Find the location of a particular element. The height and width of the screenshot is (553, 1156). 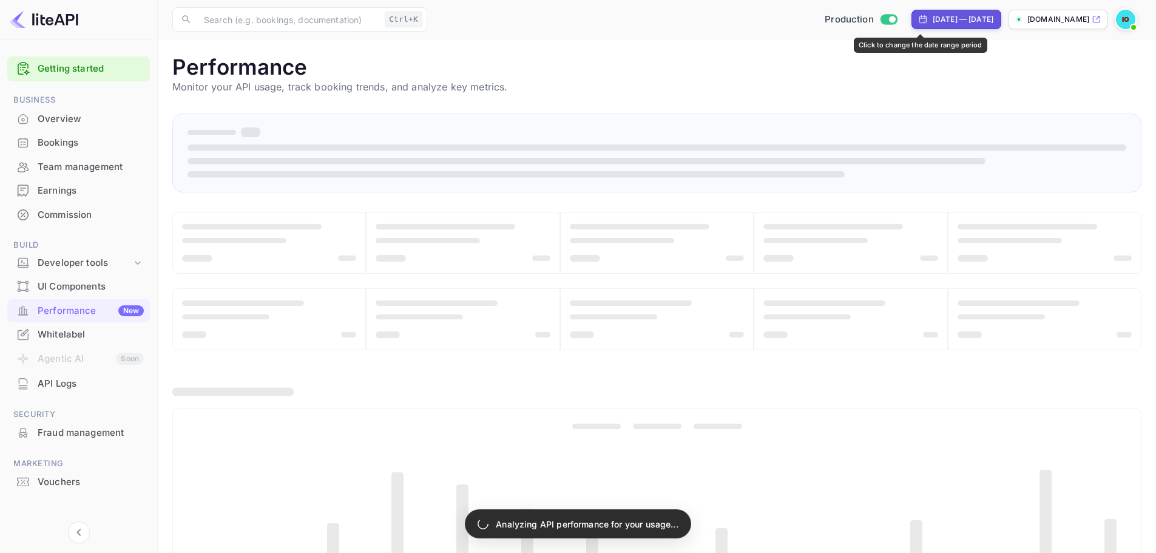

a: UI Components is located at coordinates (78, 286).